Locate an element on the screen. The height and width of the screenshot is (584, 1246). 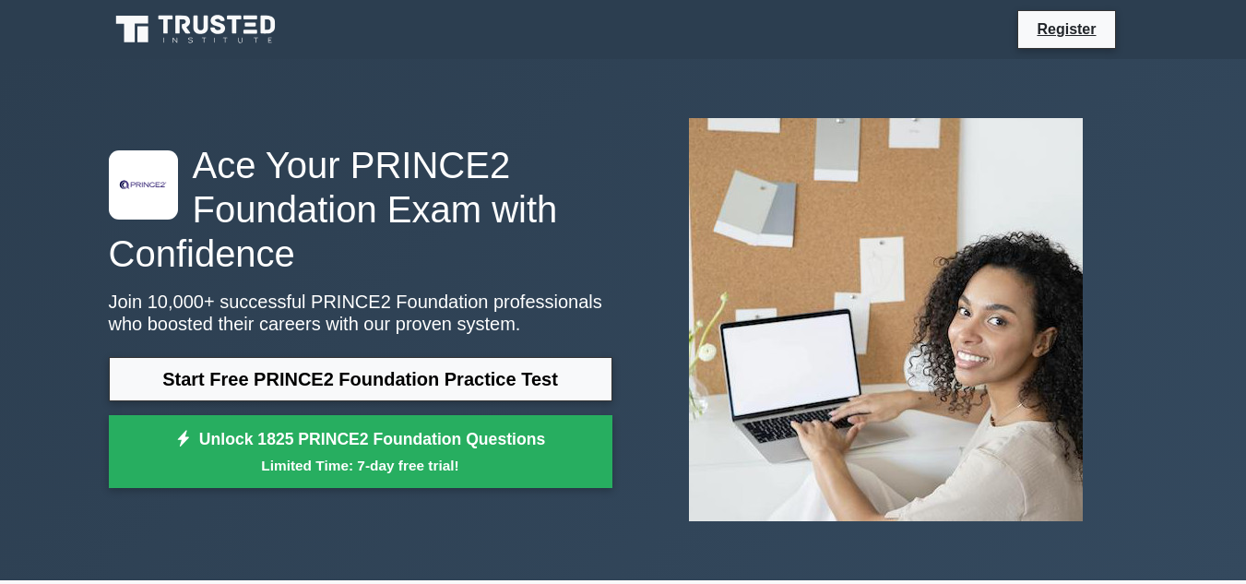
p: Join 10,000+ successful PRINCE2 Foundation professionals who boosted their careers with our prove... is located at coordinates (361, 313).